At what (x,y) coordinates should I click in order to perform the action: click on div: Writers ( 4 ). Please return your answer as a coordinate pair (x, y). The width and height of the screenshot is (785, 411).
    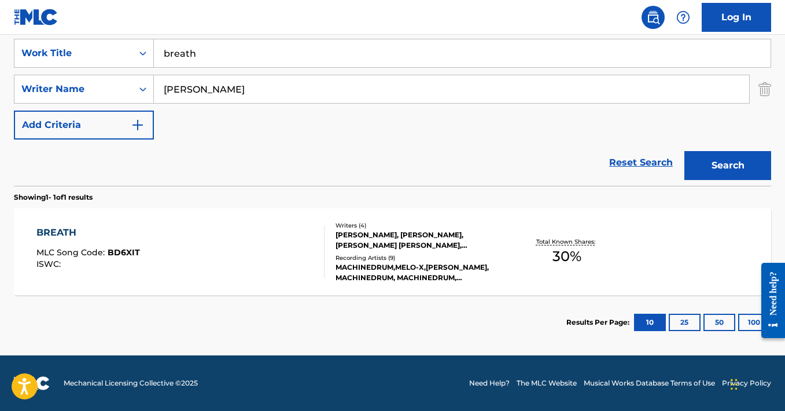
    Looking at the image, I should click on (420, 225).